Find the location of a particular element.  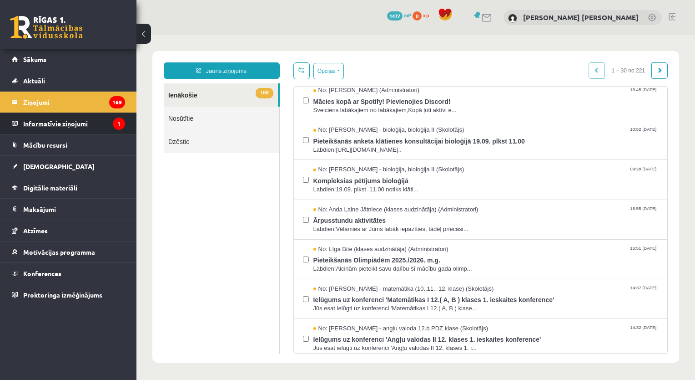

span: xp is located at coordinates (426, 15).